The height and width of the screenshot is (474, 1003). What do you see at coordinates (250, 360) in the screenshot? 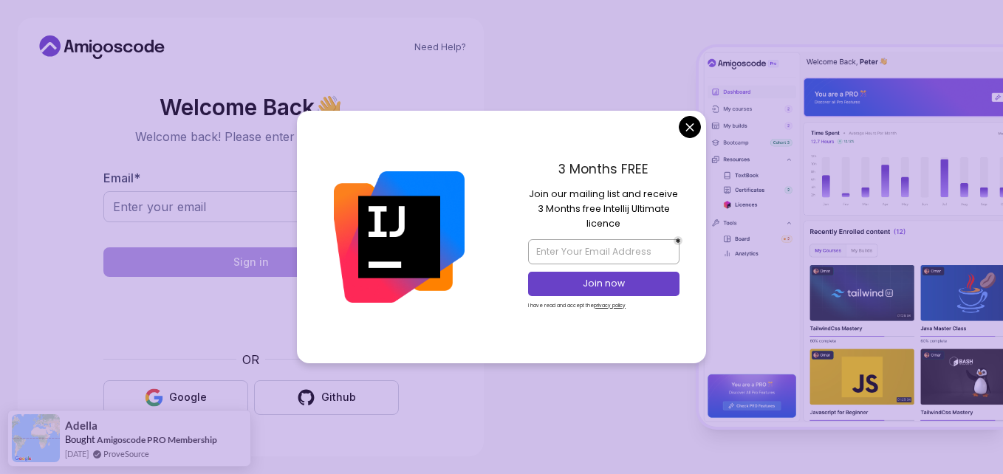
I see `p: OR` at bounding box center [250, 360].